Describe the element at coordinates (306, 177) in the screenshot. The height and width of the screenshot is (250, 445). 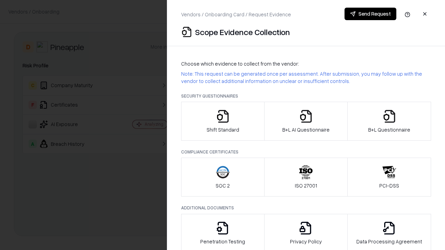
I see `button: ISO 27001` at that location.